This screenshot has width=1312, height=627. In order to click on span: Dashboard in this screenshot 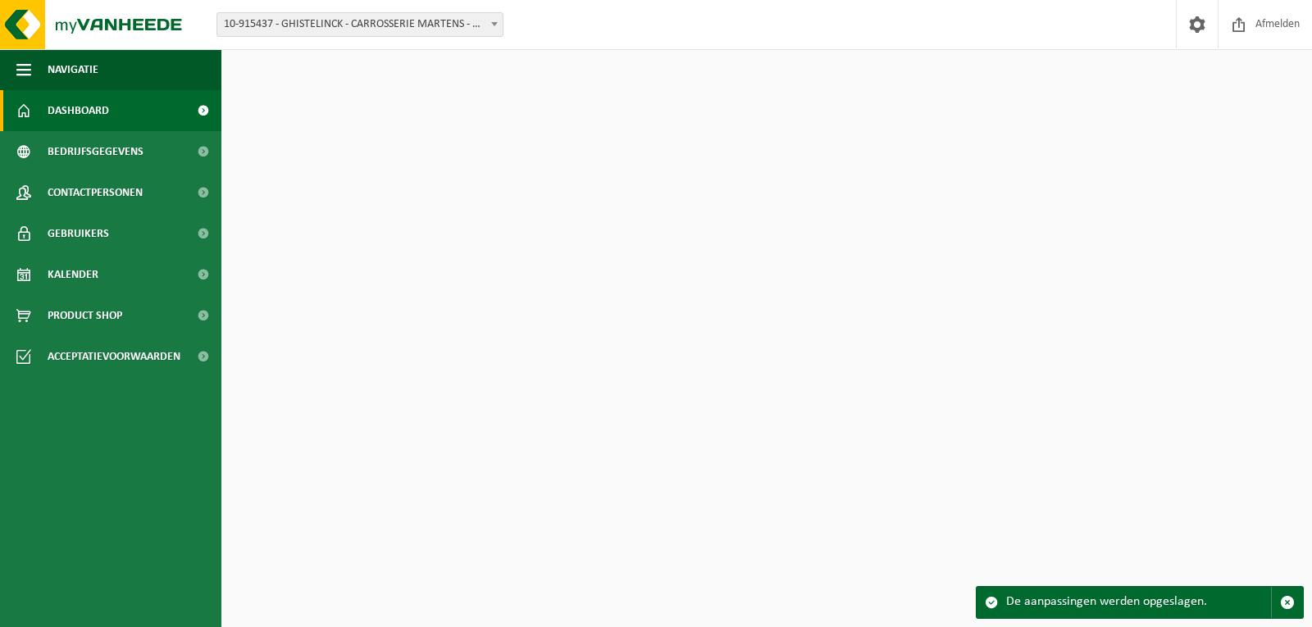, I will do `click(78, 111)`.